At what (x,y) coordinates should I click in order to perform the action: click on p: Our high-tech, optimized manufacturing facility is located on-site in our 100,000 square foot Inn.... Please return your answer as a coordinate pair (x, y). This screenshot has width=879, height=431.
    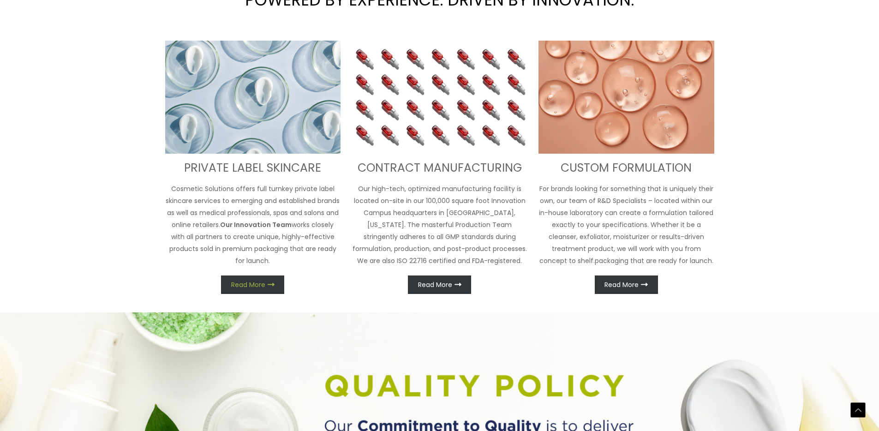
    Looking at the image, I should click on (439, 225).